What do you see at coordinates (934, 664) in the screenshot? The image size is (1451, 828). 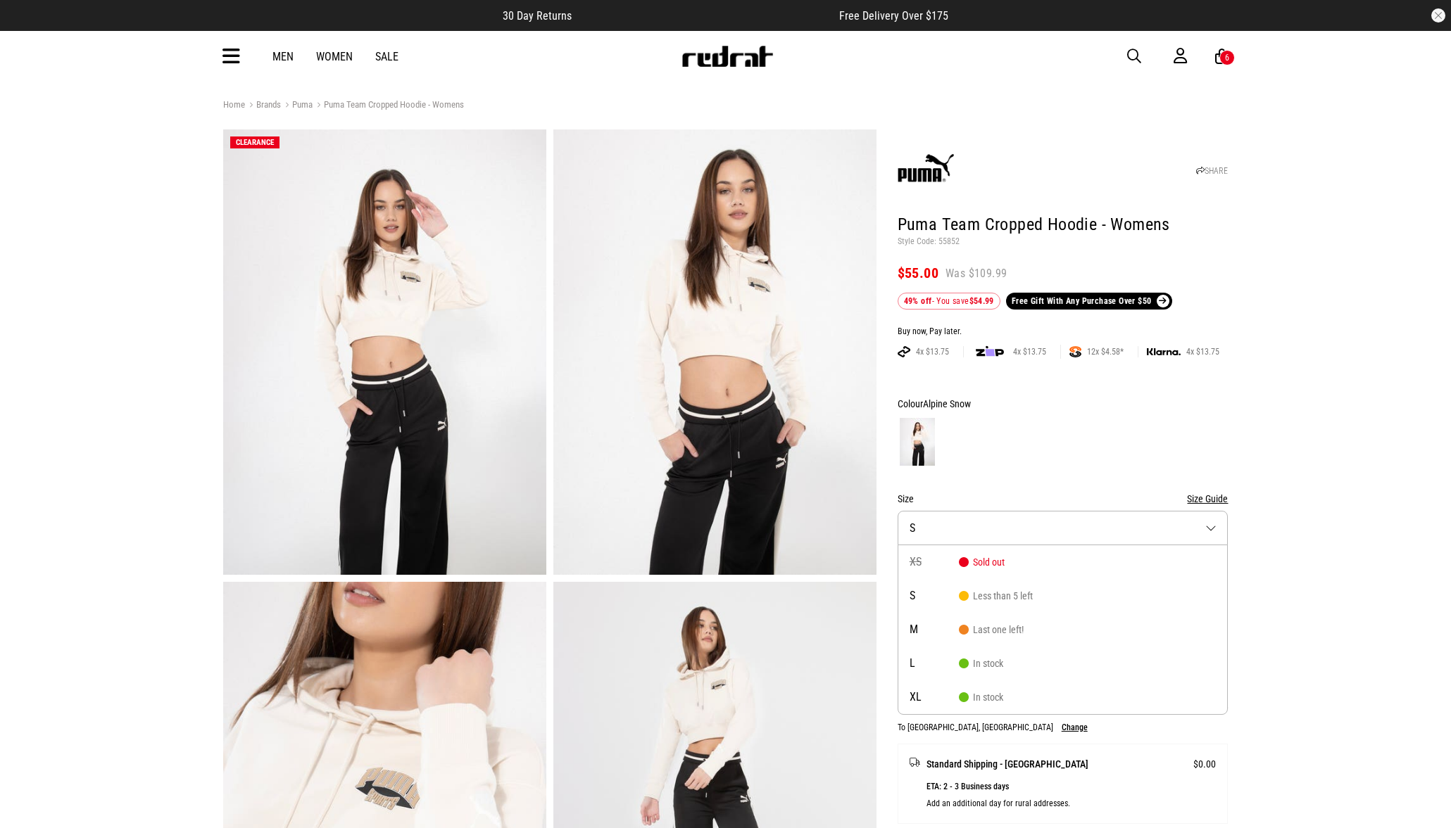 I see `span: L` at bounding box center [934, 664].